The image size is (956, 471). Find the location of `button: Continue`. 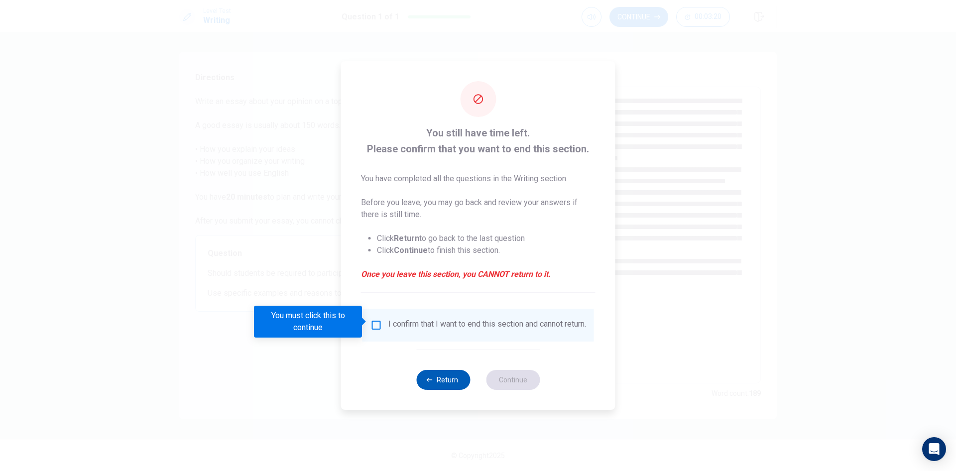

button: Continue is located at coordinates (513, 380).